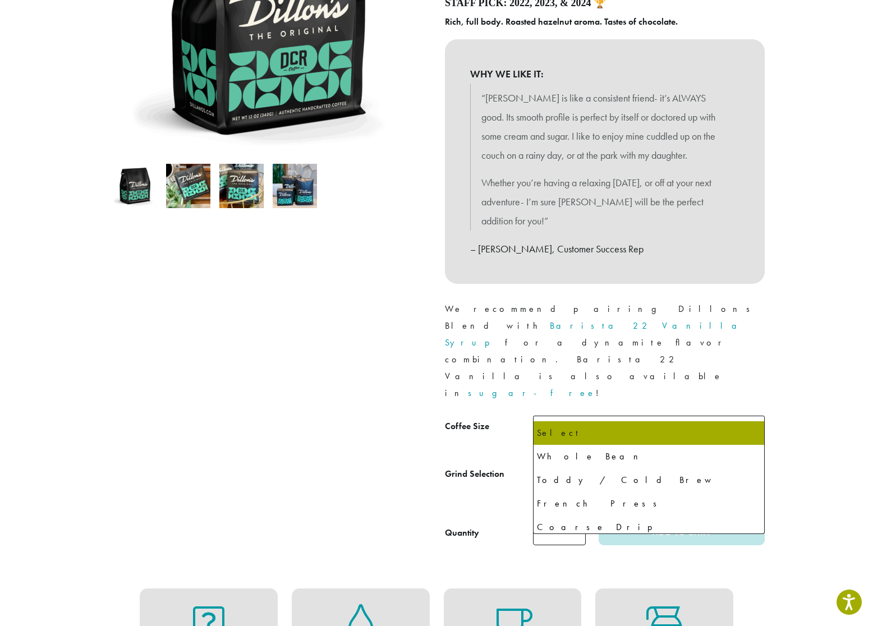 The height and width of the screenshot is (626, 873). Describe the element at coordinates (295, 186) in the screenshot. I see `img: Dillons - Image 4` at that location.